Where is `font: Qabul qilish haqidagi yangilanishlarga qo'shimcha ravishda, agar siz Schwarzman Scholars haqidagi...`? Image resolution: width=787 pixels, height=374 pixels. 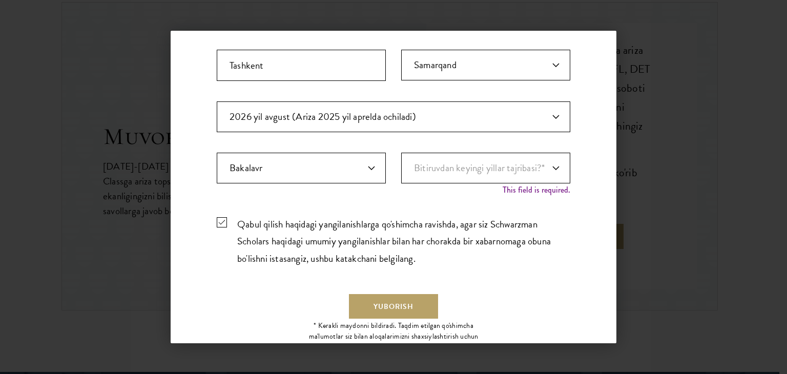 font: Qabul qilish haqidagi yangilanishlarga qo'shimcha ravishda, agar siz Schwarzman Scholars haqidagi... is located at coordinates (394, 241).